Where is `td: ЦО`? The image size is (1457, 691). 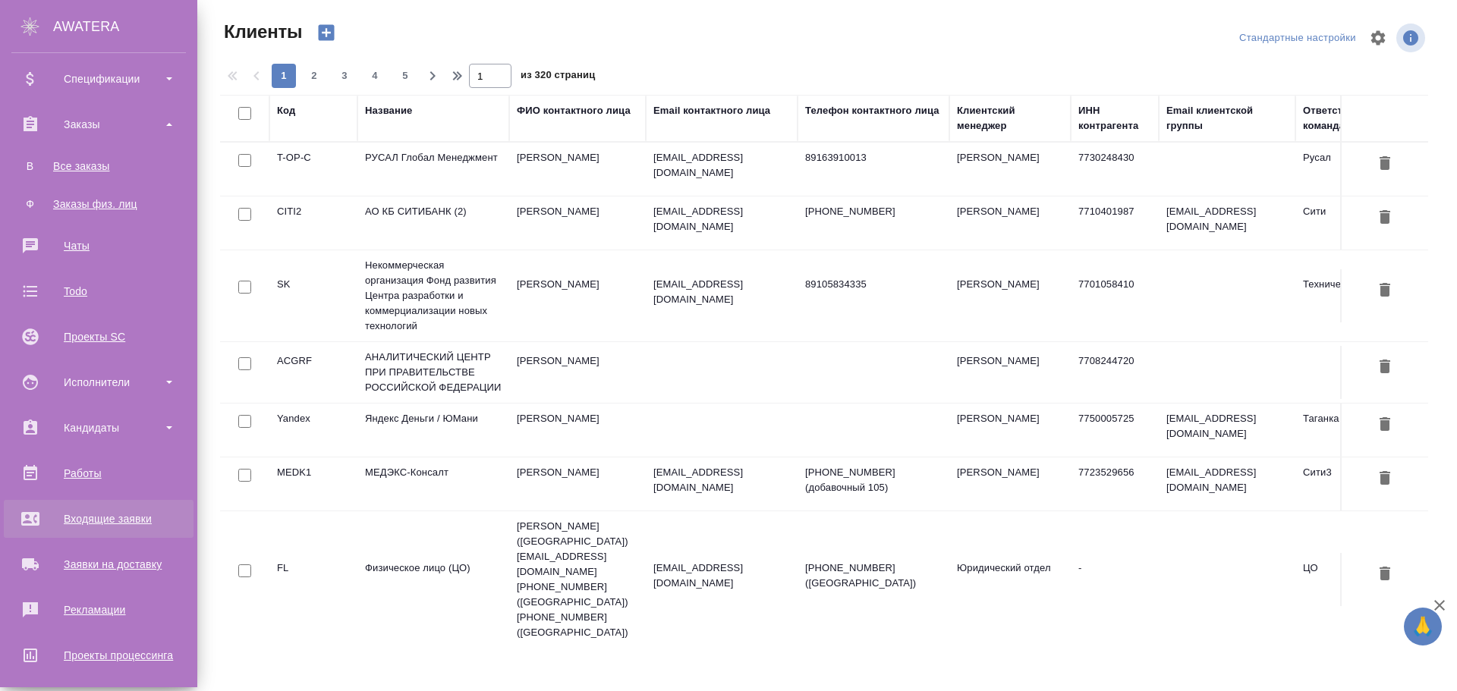 td: ЦО is located at coordinates (1356, 580).